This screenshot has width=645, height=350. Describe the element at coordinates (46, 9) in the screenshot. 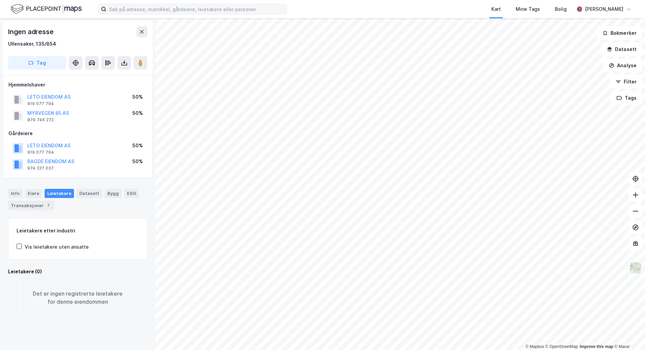

I see `img: logo.f888ab2527a4732fd821a326f86c7f29.svg` at that location.